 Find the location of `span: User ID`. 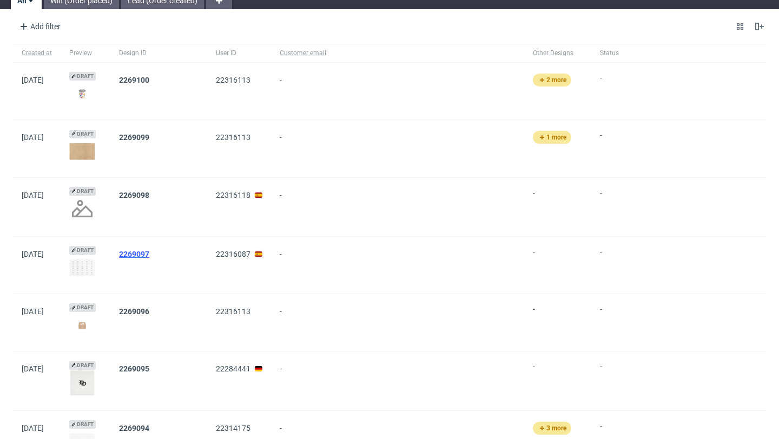

span: User ID is located at coordinates (239, 53).